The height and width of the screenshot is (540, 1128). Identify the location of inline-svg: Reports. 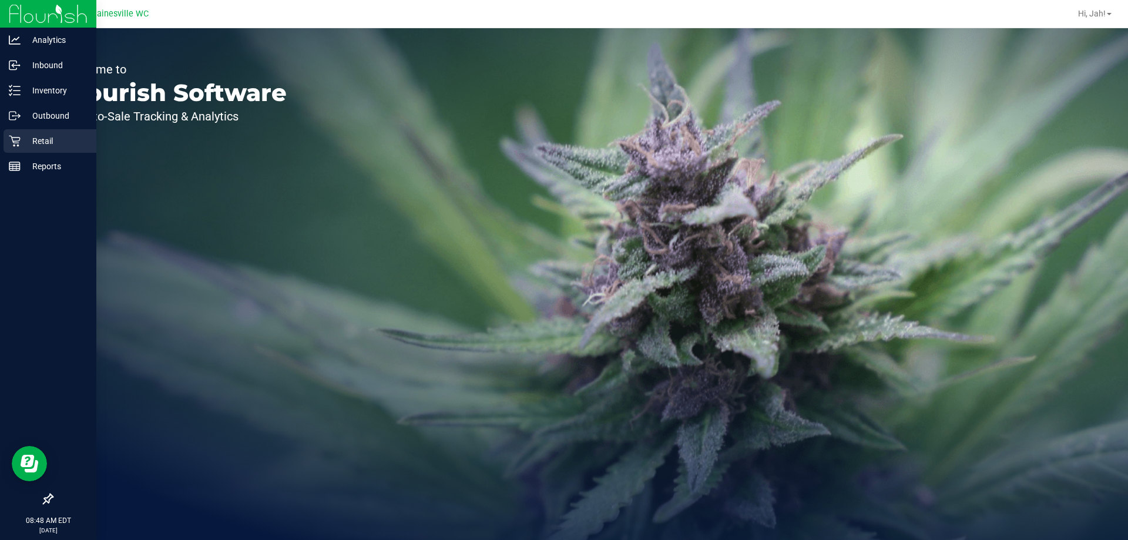
(15, 166).